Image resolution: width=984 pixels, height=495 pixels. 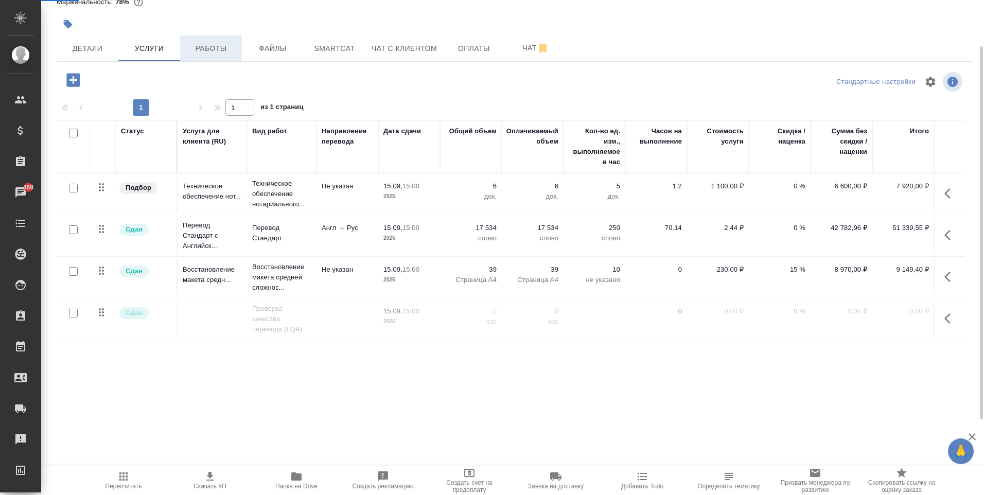 What do you see at coordinates (536, 48) in the screenshot?
I see `span: Чат` at bounding box center [536, 48].